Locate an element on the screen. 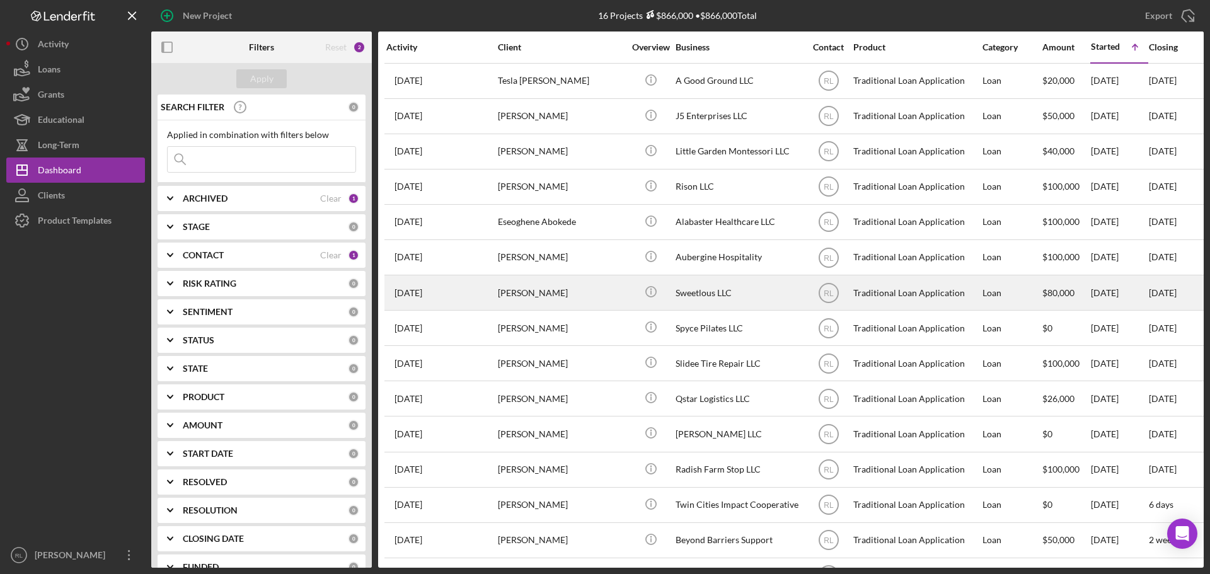 The width and height of the screenshot is (1210, 574). div: Product is located at coordinates (916, 47).